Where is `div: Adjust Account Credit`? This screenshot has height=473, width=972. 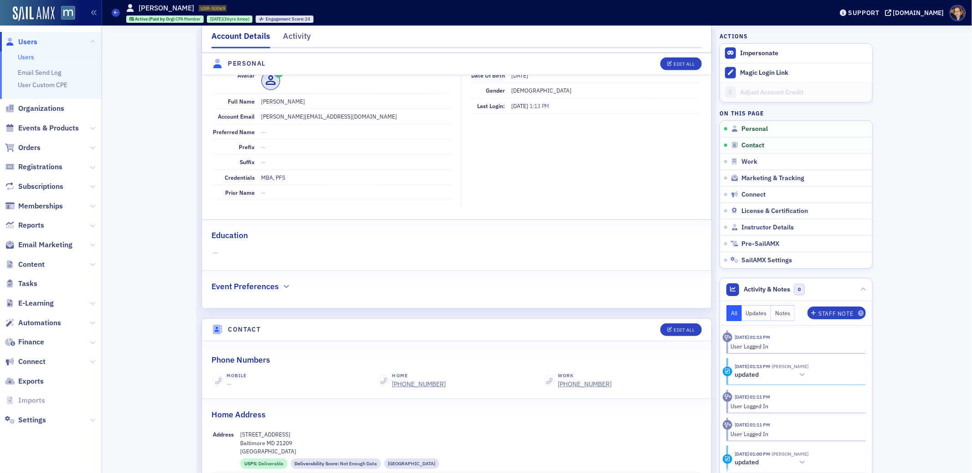 div: Adjust Account Credit is located at coordinates (804, 93).